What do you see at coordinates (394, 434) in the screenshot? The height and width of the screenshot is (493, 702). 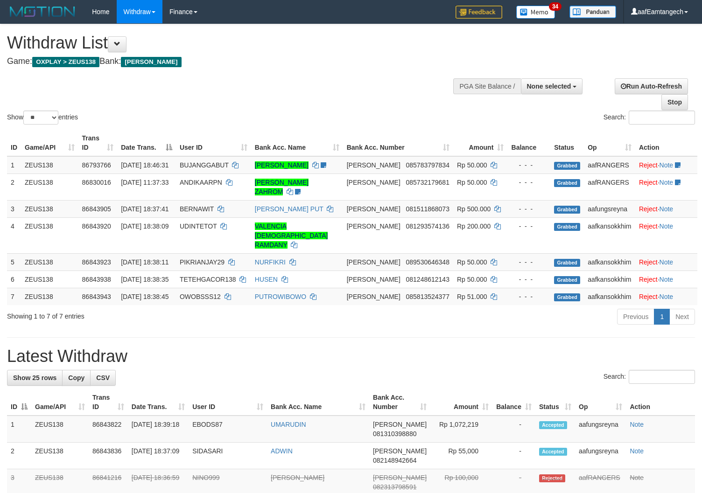 I see `span: Copy 081310398880 to clipboard` at bounding box center [394, 434].